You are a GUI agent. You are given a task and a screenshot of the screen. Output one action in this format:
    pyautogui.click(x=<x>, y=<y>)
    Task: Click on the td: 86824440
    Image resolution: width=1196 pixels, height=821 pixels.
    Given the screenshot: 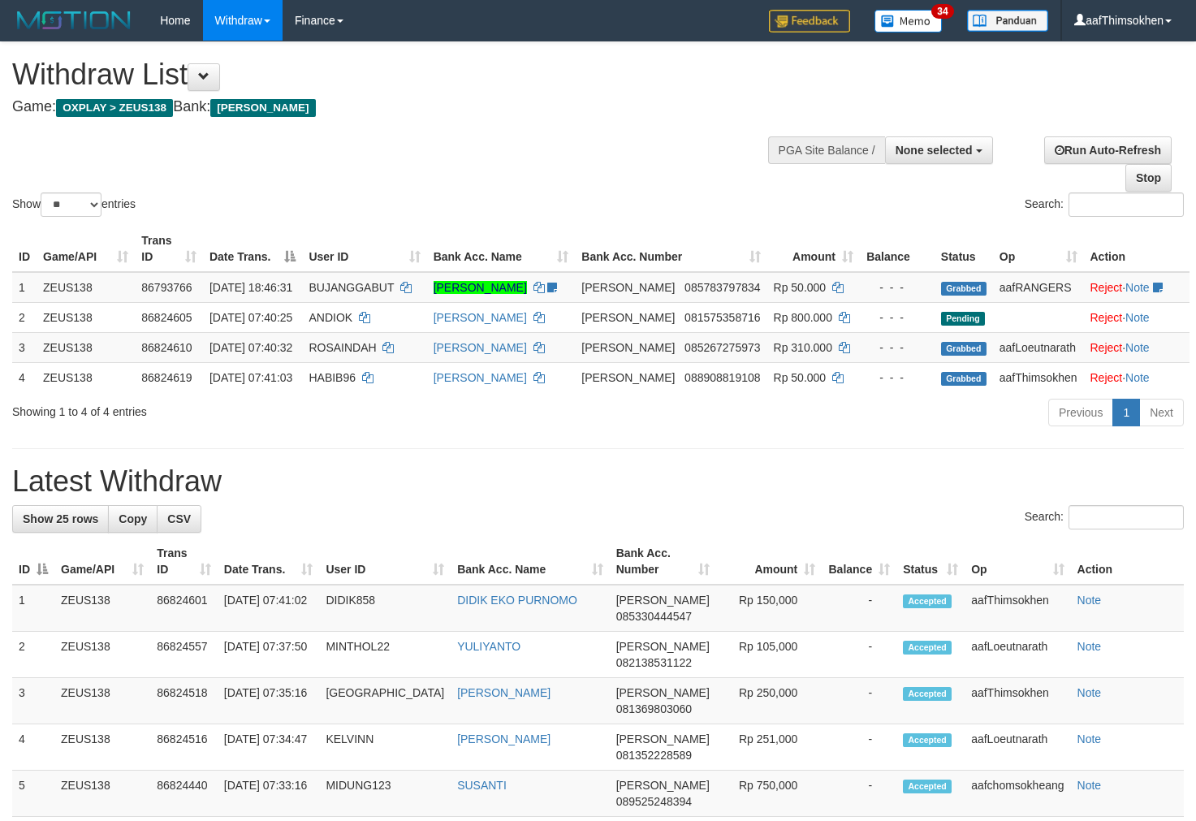 What is the action you would take?
    pyautogui.click(x=184, y=793)
    